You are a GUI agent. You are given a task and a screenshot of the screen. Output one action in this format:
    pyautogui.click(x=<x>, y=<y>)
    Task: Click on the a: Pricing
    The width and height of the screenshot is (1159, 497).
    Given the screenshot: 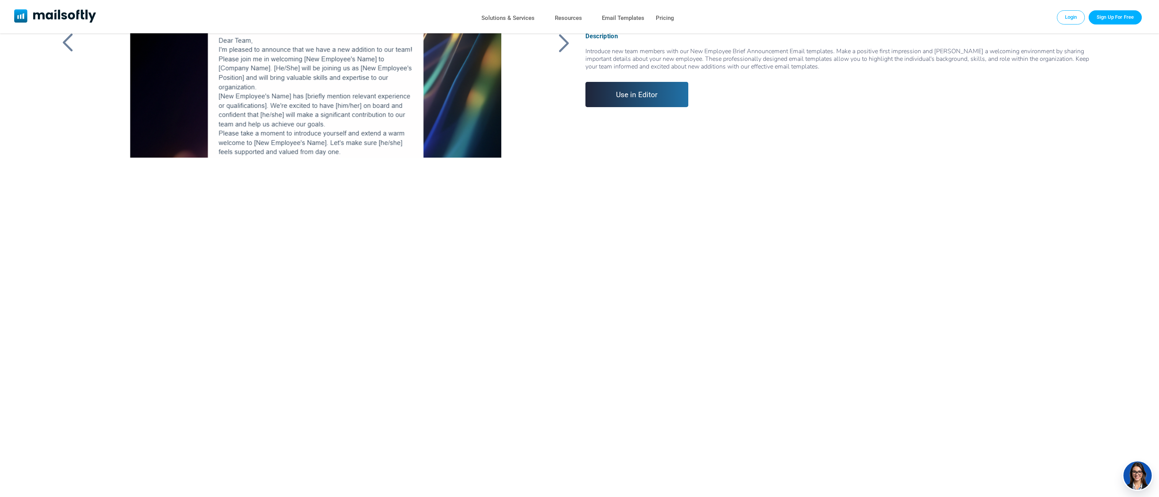 What is the action you would take?
    pyautogui.click(x=665, y=18)
    